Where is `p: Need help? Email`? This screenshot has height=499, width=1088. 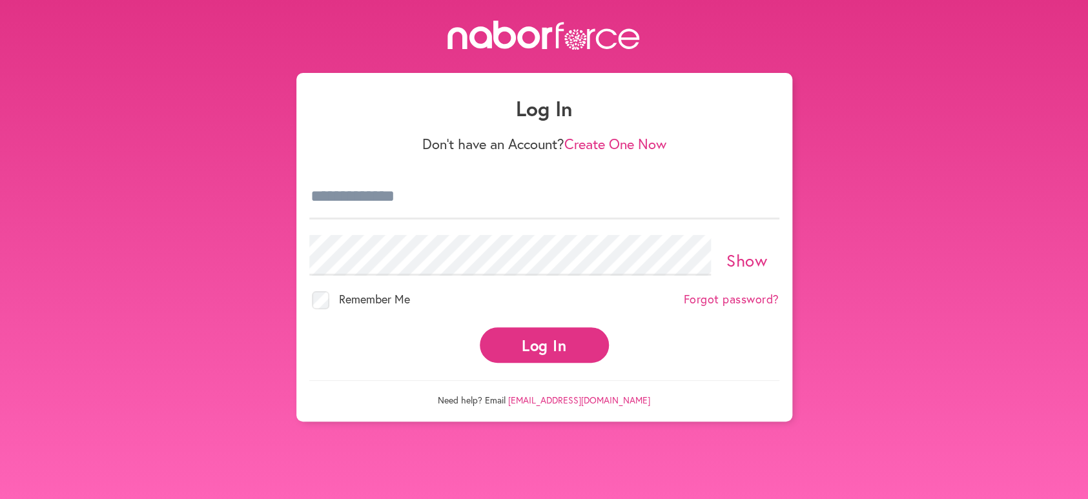 p: Need help? Email is located at coordinates (544, 393).